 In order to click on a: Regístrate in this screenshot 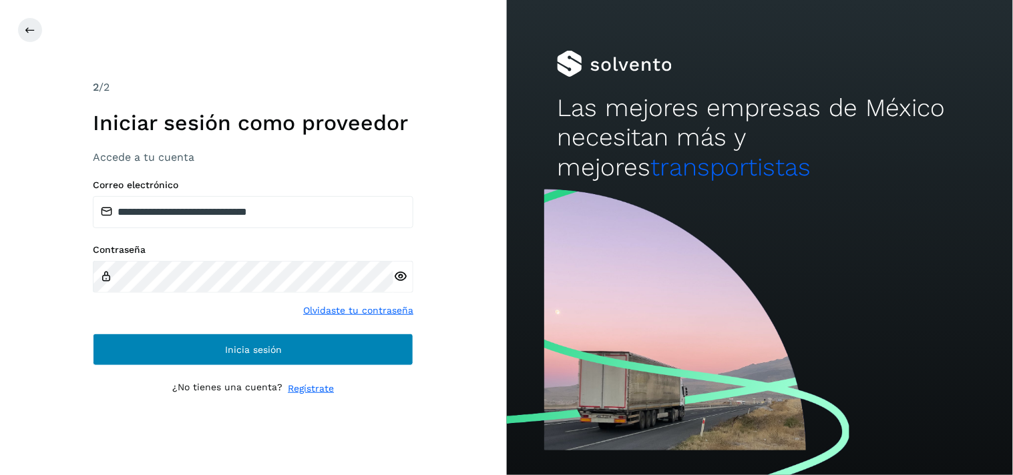, I will do `click(310, 388)`.